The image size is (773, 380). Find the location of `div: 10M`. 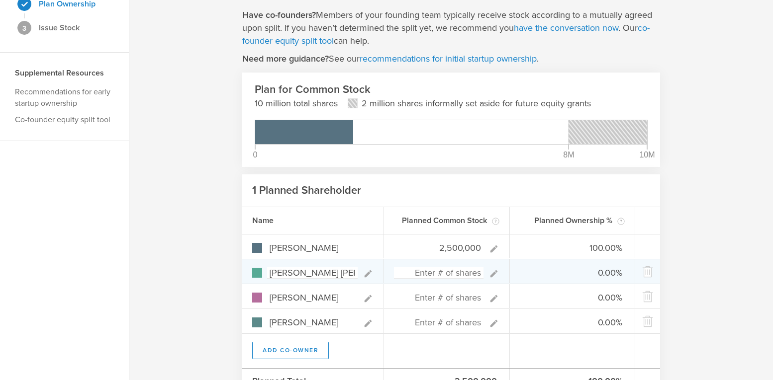

div: 10M is located at coordinates (646, 155).